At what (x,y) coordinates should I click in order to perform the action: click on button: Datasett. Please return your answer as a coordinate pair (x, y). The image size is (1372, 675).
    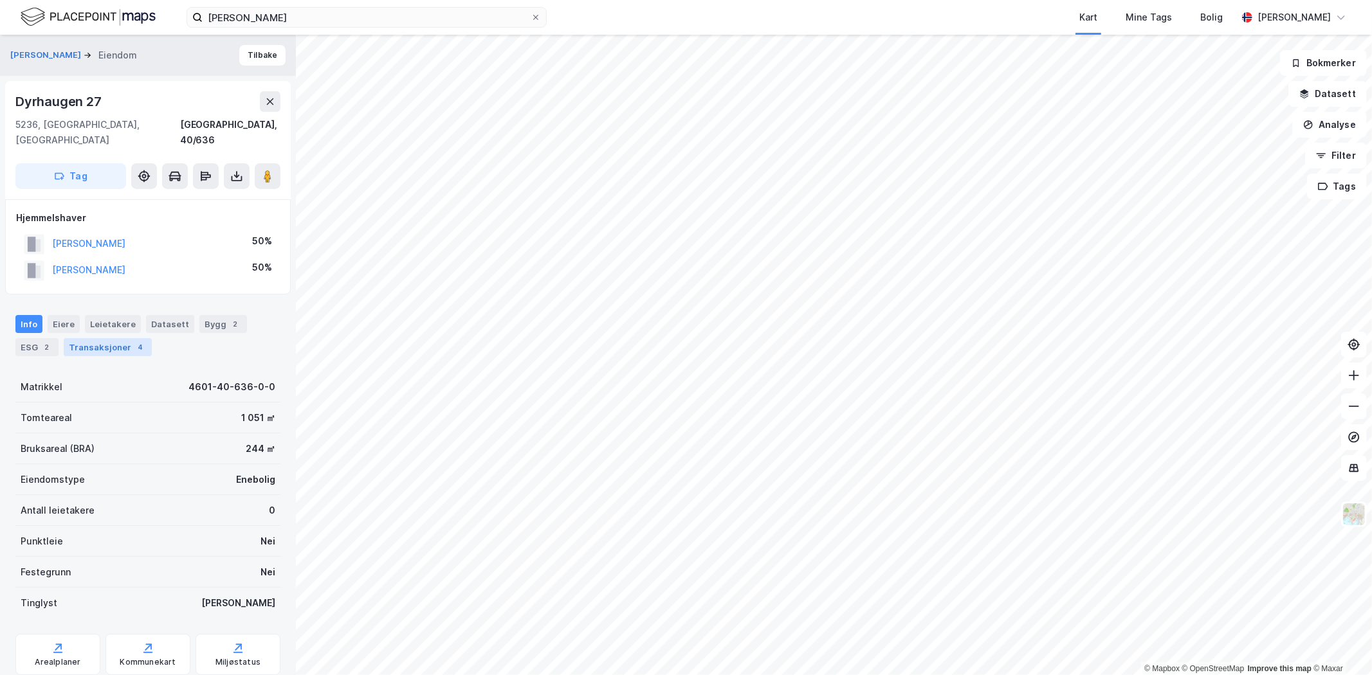
    Looking at the image, I should click on (1328, 94).